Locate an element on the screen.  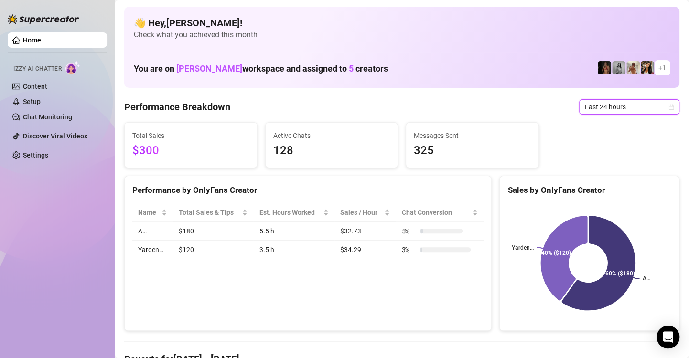
span: Total Sales & Tips is located at coordinates (209, 213).